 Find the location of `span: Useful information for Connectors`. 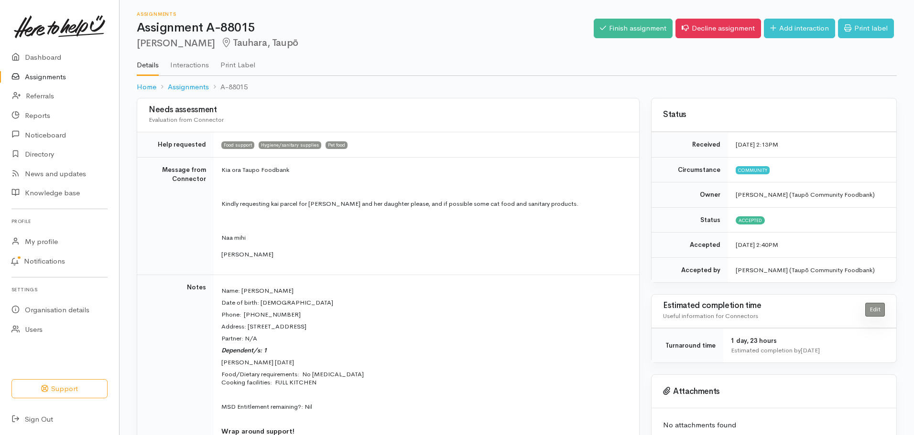

span: Useful information for Connectors is located at coordinates (710, 316).